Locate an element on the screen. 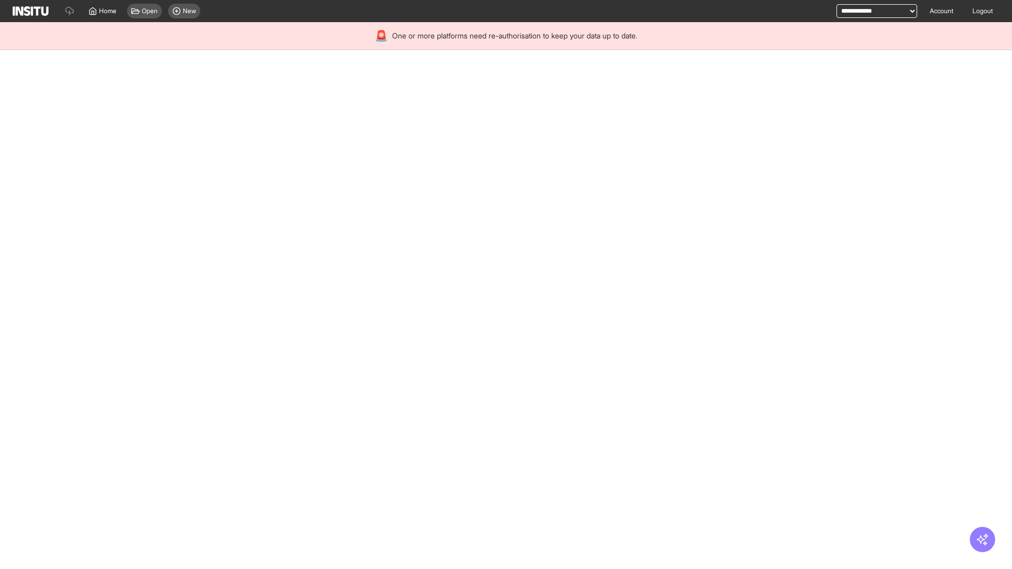  span: New is located at coordinates (189, 11).